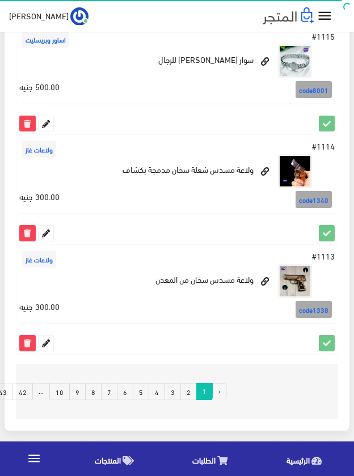 This screenshot has height=476, width=354. I want to click on img: olaaa-msds-shaal-skhan-mdmg-bkshaf.jpg, so click(295, 171).